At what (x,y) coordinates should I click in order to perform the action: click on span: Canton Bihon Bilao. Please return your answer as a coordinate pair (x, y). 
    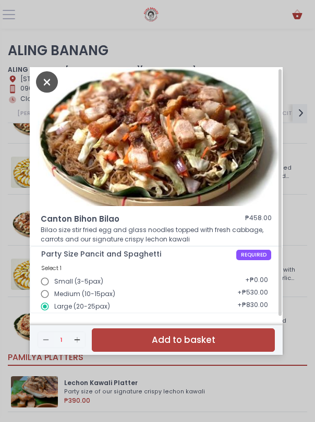
    Looking at the image, I should click on (127, 219).